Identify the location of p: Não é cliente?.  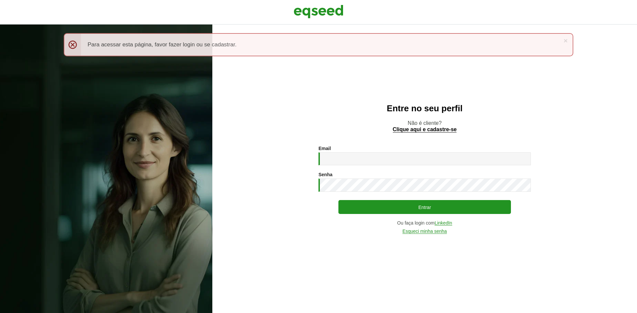
(425, 126).